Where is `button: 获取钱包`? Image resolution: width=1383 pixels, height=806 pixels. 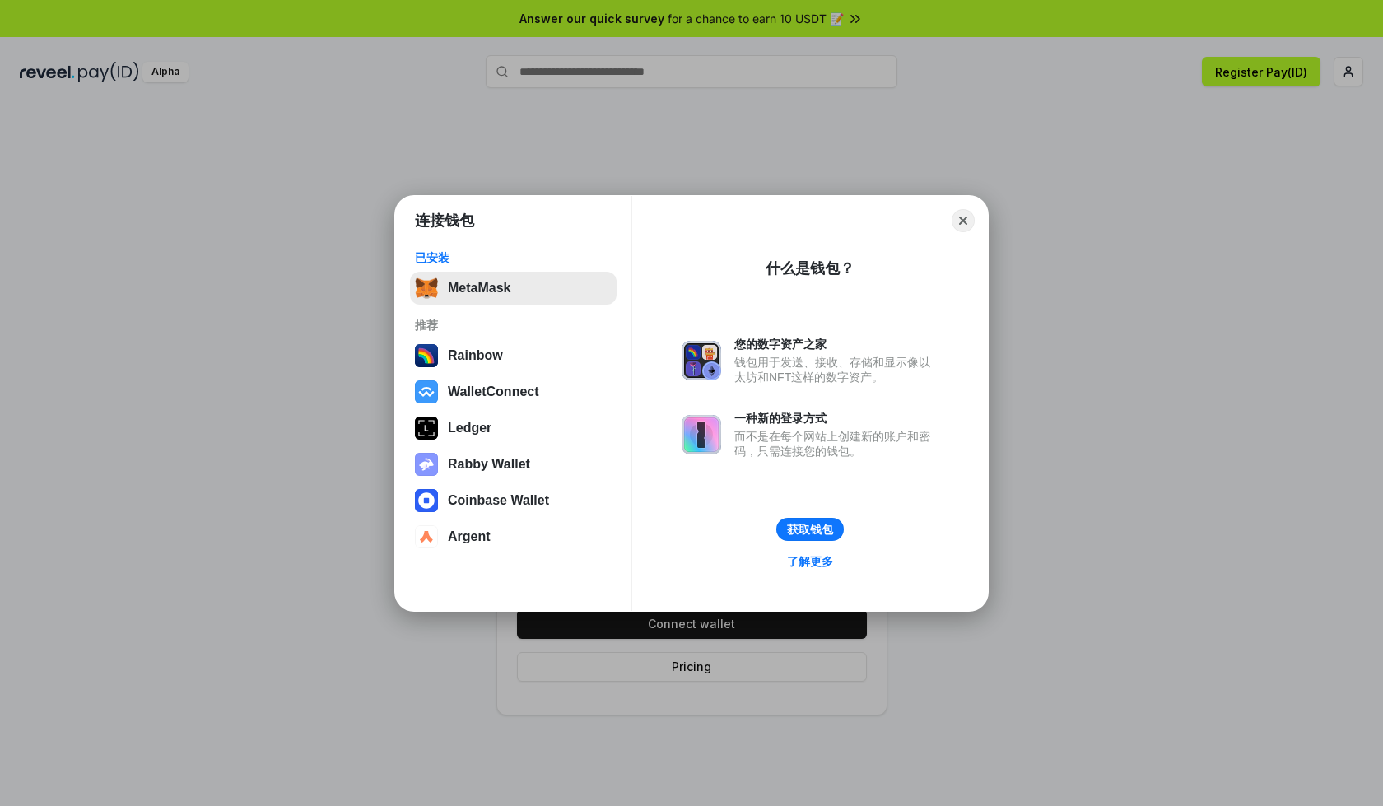
button: 获取钱包 is located at coordinates (810, 529).